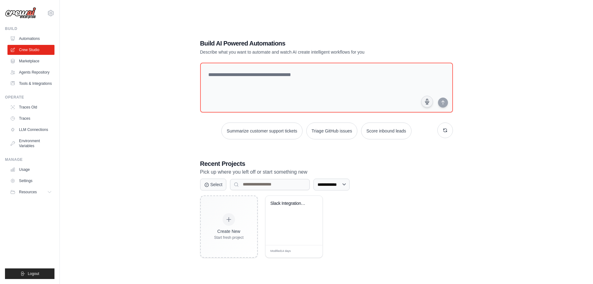 This screenshot has width=593, height=284. Describe the element at coordinates (30, 29) in the screenshot. I see `div: Build` at that location.